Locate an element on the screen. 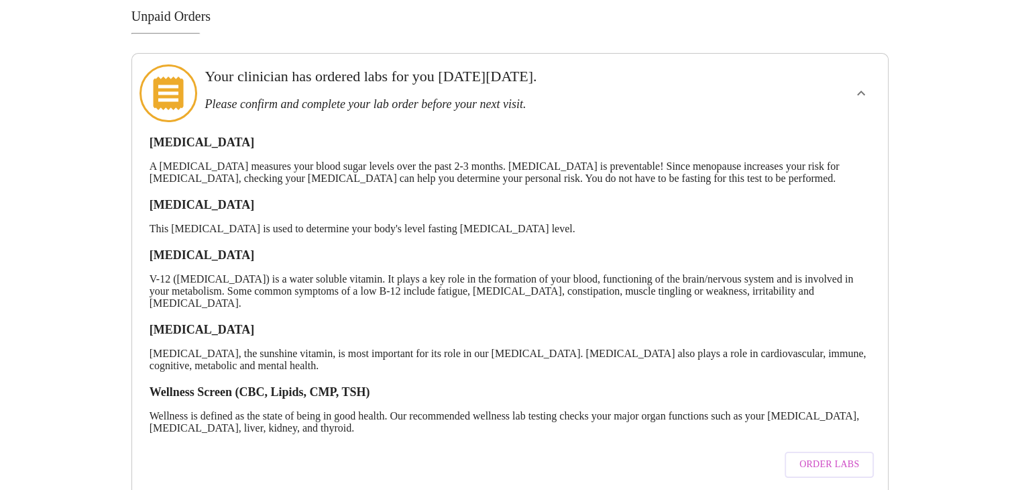 Image resolution: width=1020 pixels, height=490 pixels. h3: Please confirm and complete your lab order before your next visit. is located at coordinates (473, 104).